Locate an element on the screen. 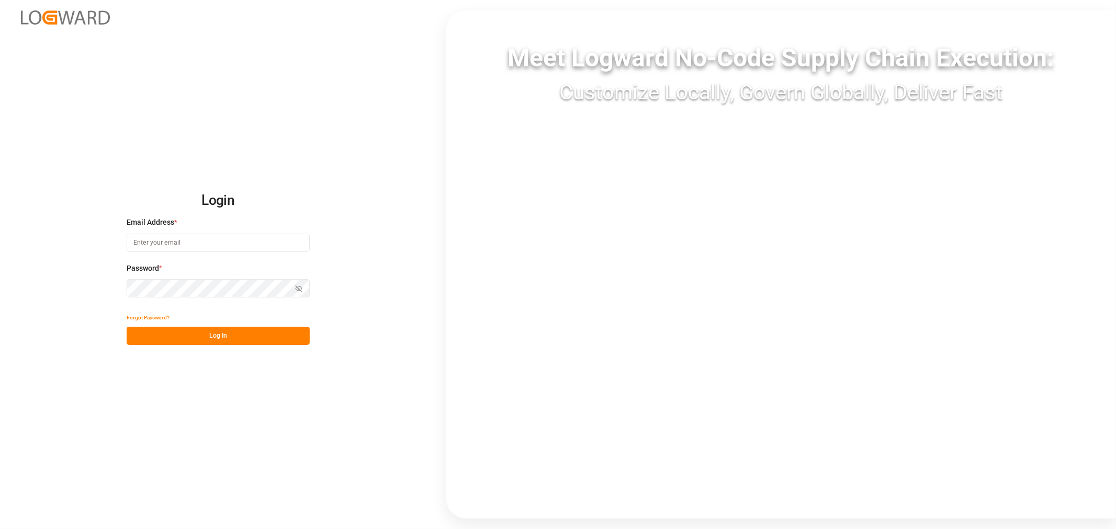 Image resolution: width=1116 pixels, height=529 pixels. span: Password is located at coordinates (143, 268).